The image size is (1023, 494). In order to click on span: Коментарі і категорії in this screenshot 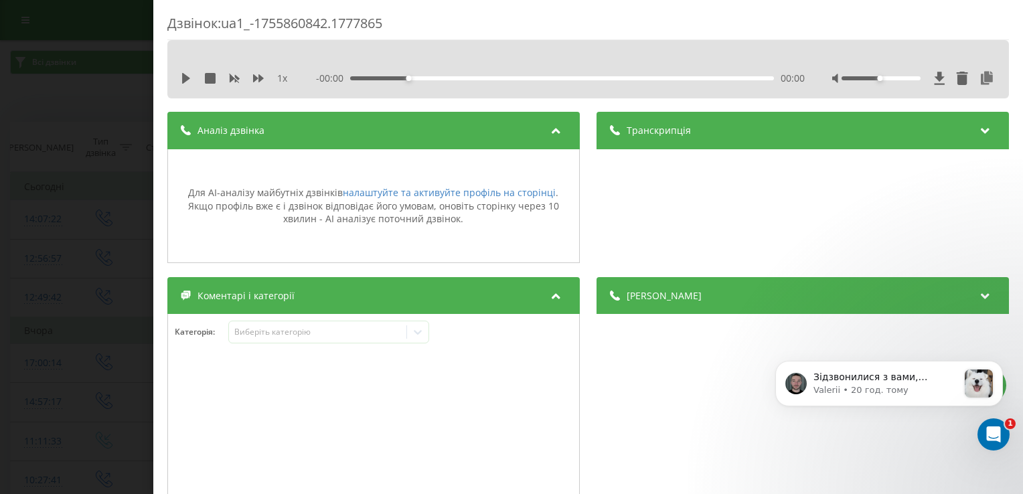, I will do `click(246, 296)`.